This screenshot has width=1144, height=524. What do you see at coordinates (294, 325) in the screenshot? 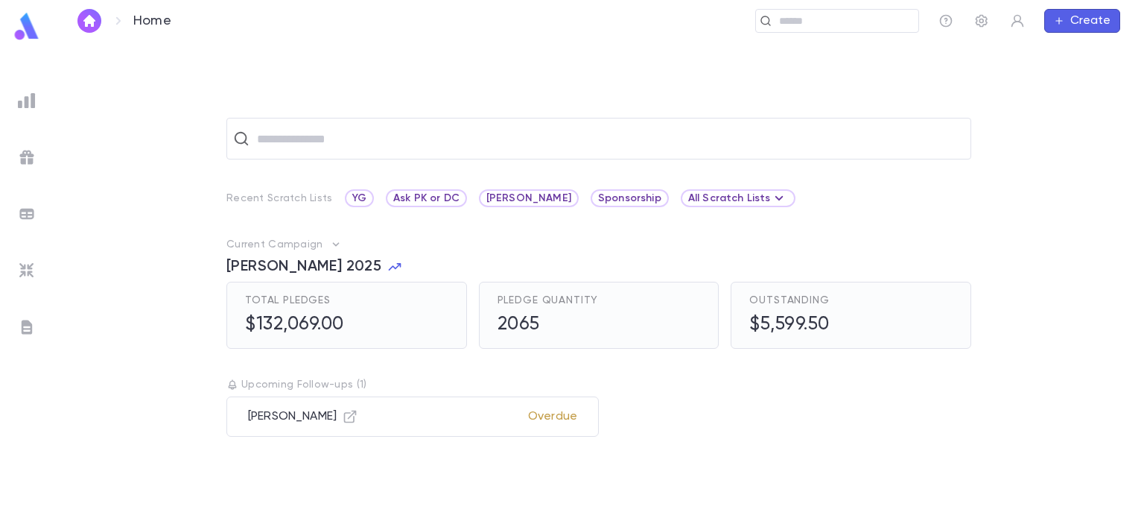
I see `h5: $132,069.00` at bounding box center [294, 325].